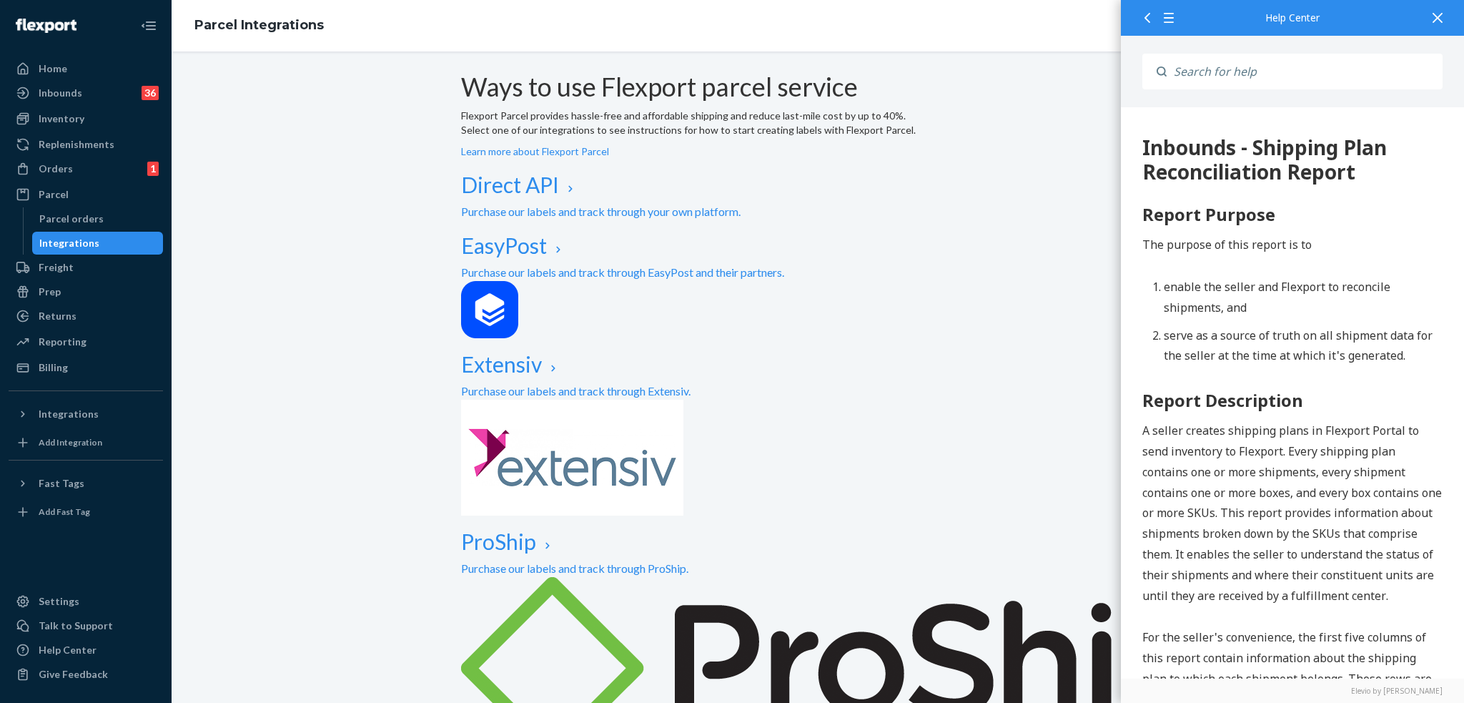  I want to click on div: Prep, so click(49, 292).